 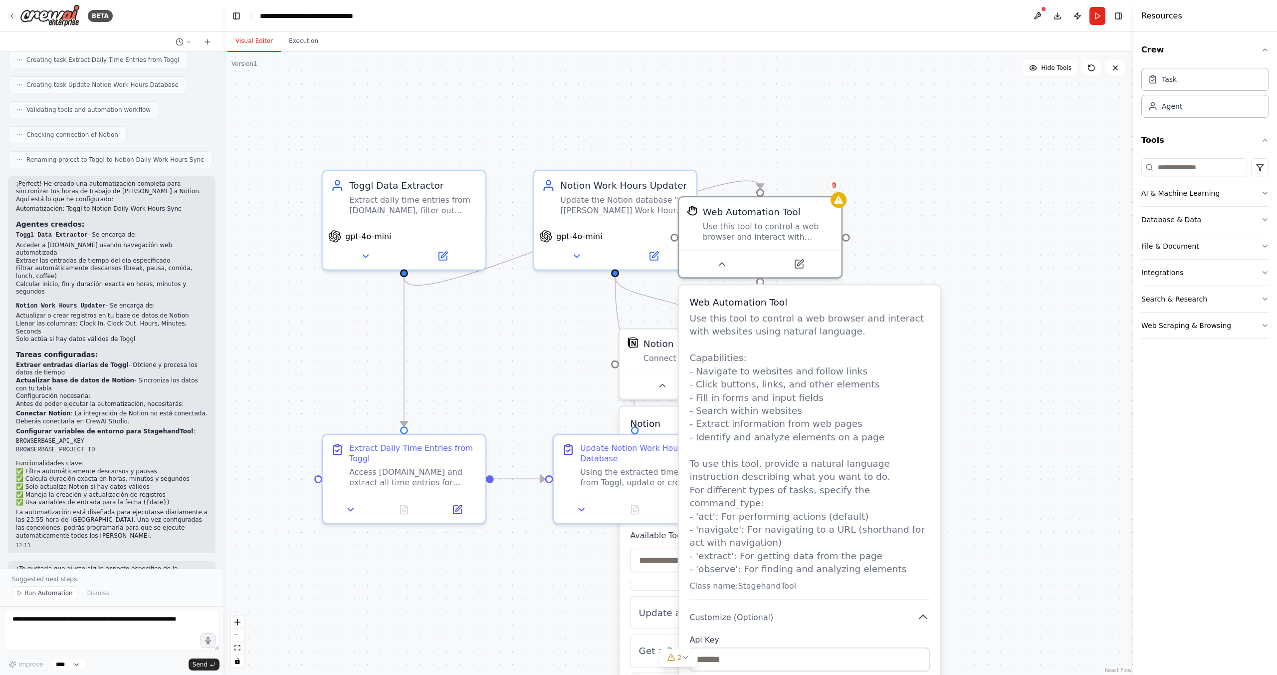 What do you see at coordinates (112, 487) in the screenshot?
I see `p: ✅ Filtra automáticamente descansos y pausas ✅ Calcula duración exacta en horas, minutos y segundo...` at bounding box center [112, 487].